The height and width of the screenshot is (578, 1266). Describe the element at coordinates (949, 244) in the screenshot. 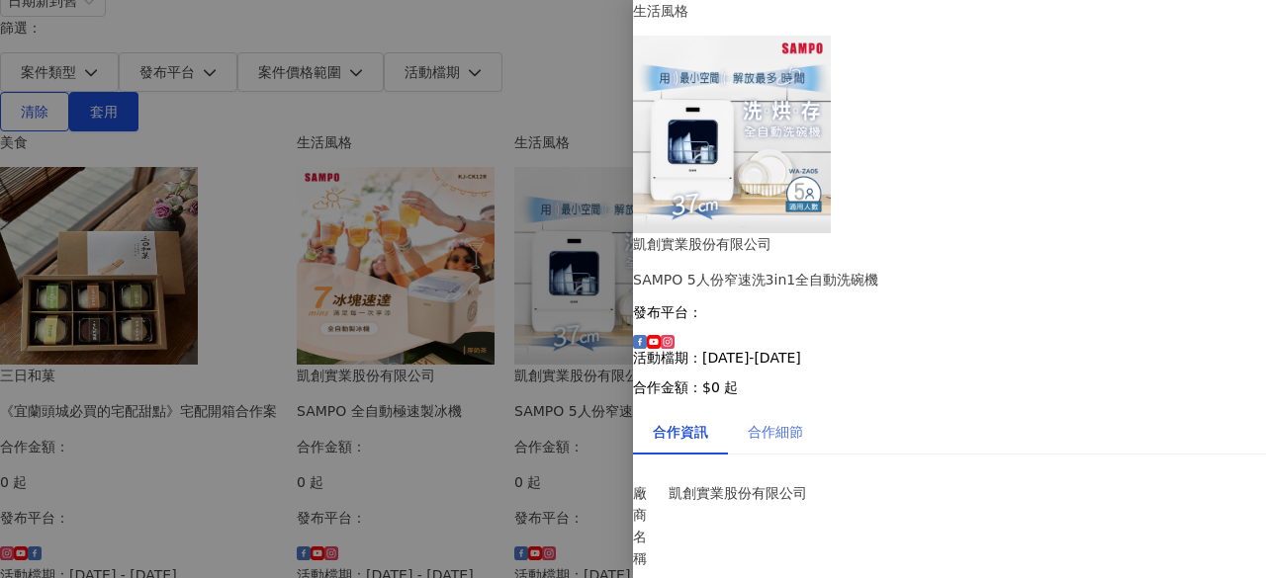

I see `div: 凱創實業股份有限公司` at that location.